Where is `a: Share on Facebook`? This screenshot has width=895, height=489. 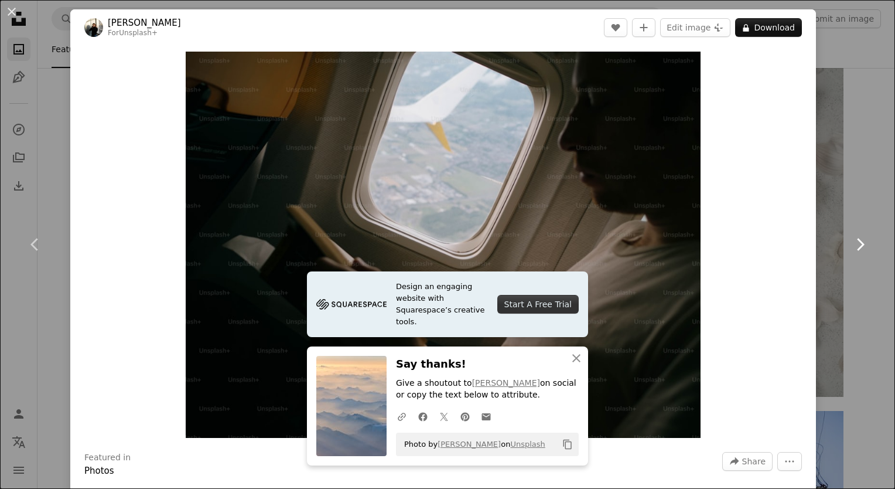
a: Share on Facebook is located at coordinates (423, 416).